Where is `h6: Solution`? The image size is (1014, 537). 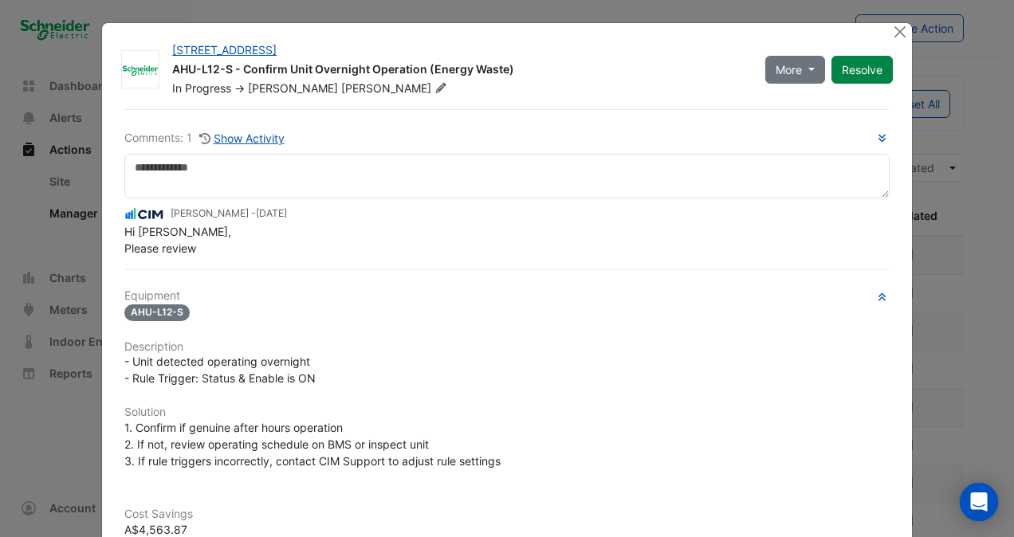 h6: Solution is located at coordinates (507, 412).